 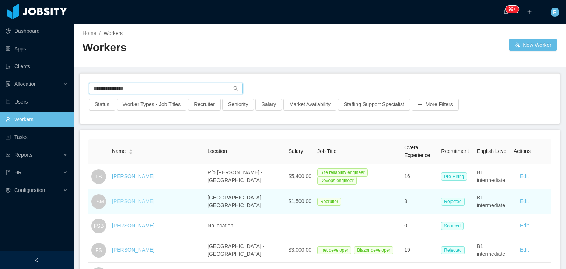 What do you see at coordinates (217, 151) in the screenshot?
I see `span: Location` at bounding box center [217, 151].